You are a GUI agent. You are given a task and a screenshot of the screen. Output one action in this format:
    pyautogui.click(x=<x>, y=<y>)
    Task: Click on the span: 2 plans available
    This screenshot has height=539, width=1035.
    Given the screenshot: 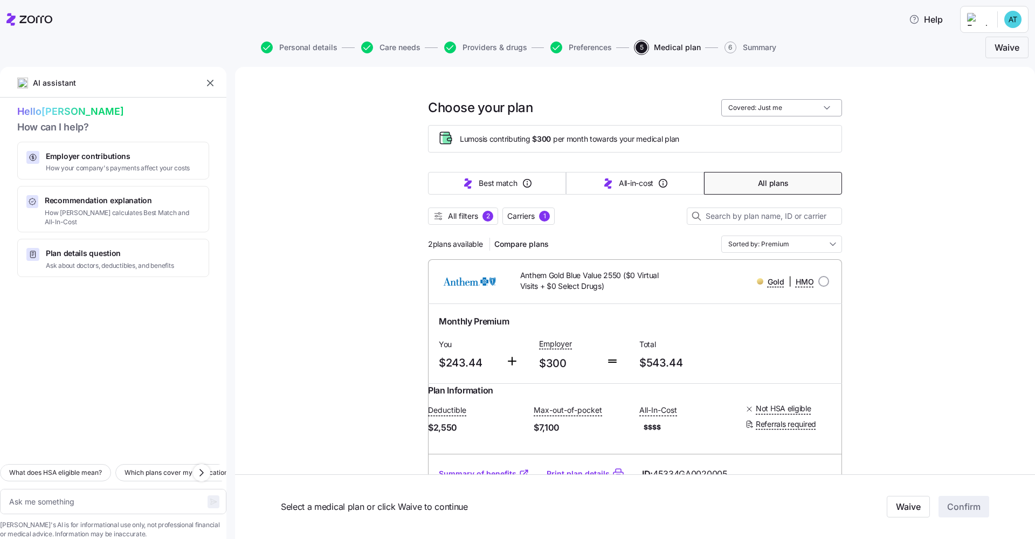 What is the action you would take?
    pyautogui.click(x=456, y=244)
    